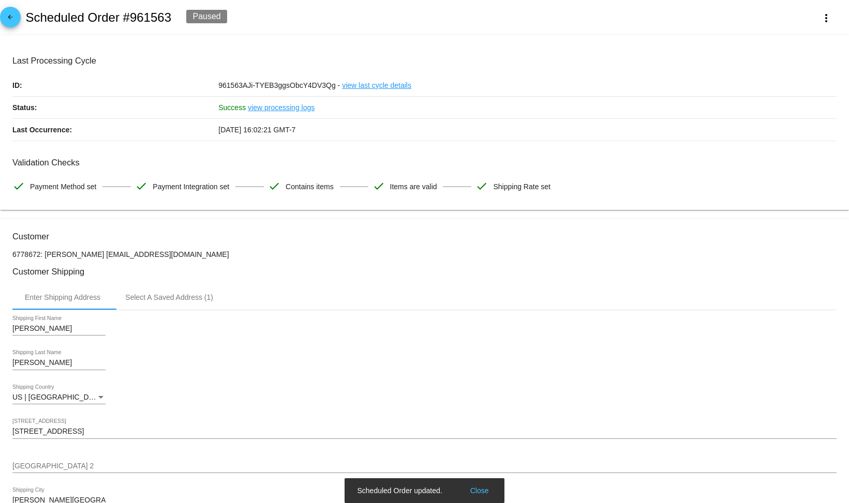  I want to click on a: view processing logs, so click(281, 108).